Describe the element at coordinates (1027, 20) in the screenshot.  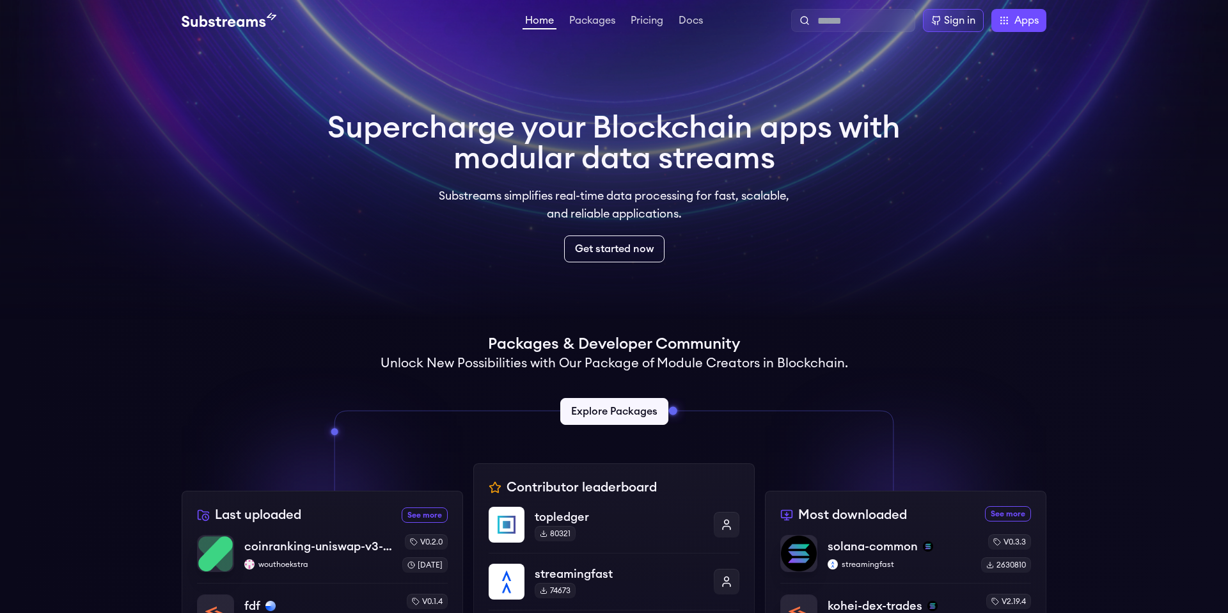
I see `span: Apps` at that location.